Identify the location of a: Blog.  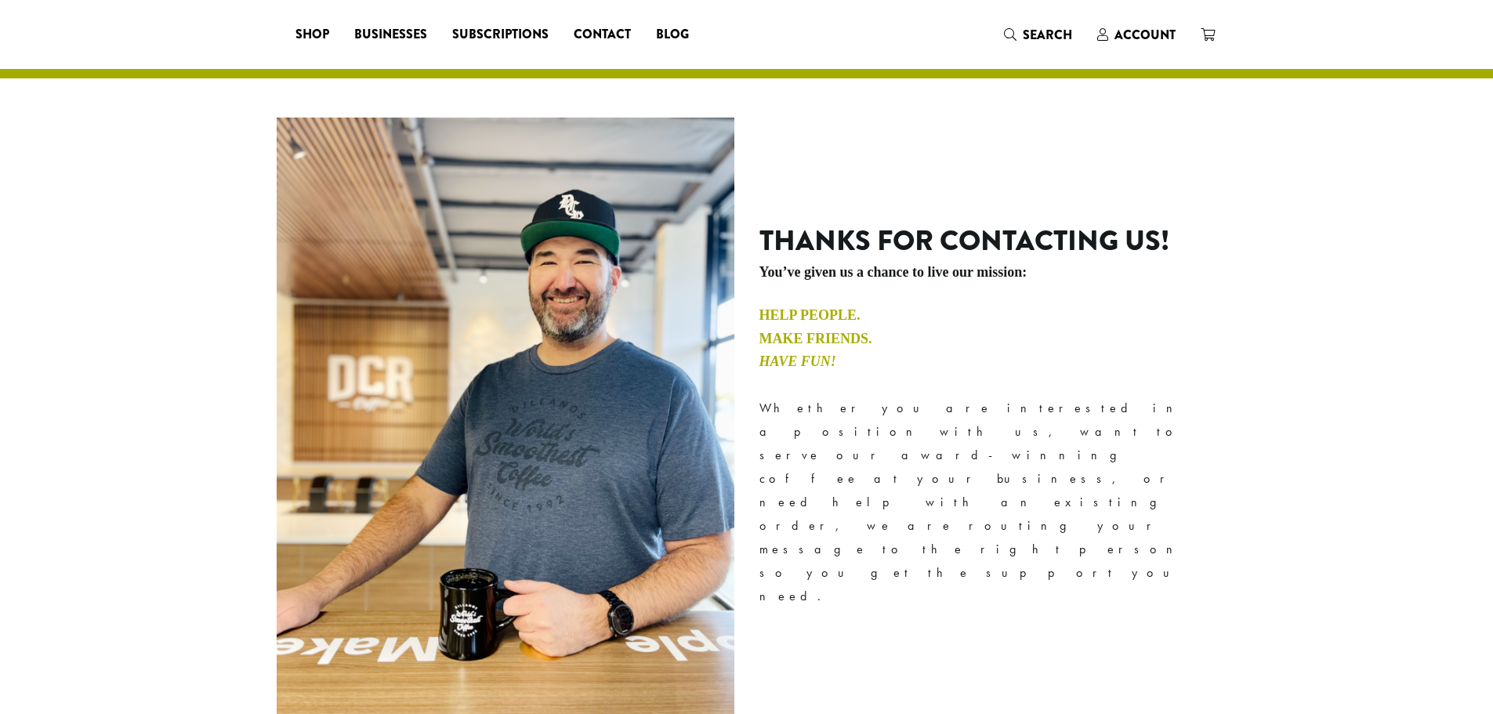
(673, 34).